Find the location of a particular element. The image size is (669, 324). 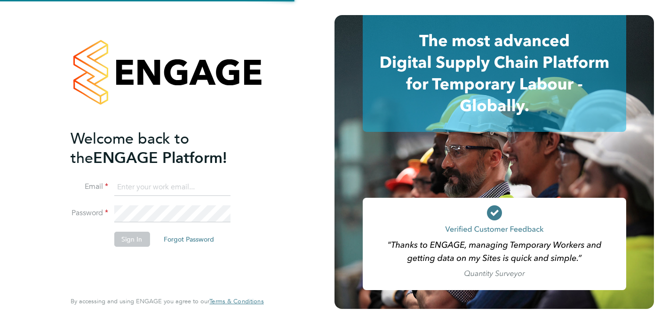

span: Welcome back to the is located at coordinates (130, 148).